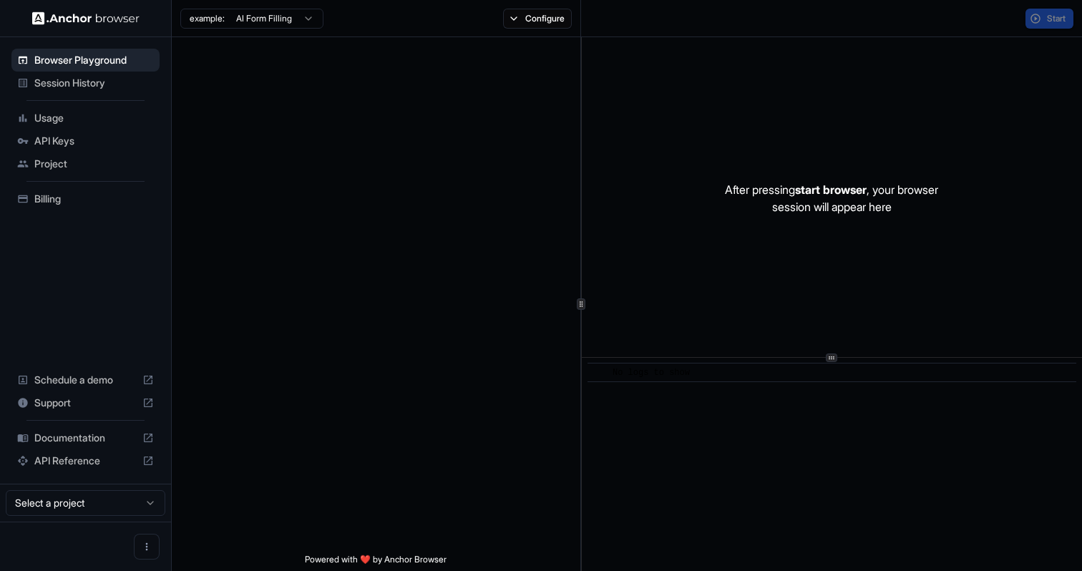 Image resolution: width=1082 pixels, height=571 pixels. What do you see at coordinates (85, 164) in the screenshot?
I see `div: Project` at bounding box center [85, 164].